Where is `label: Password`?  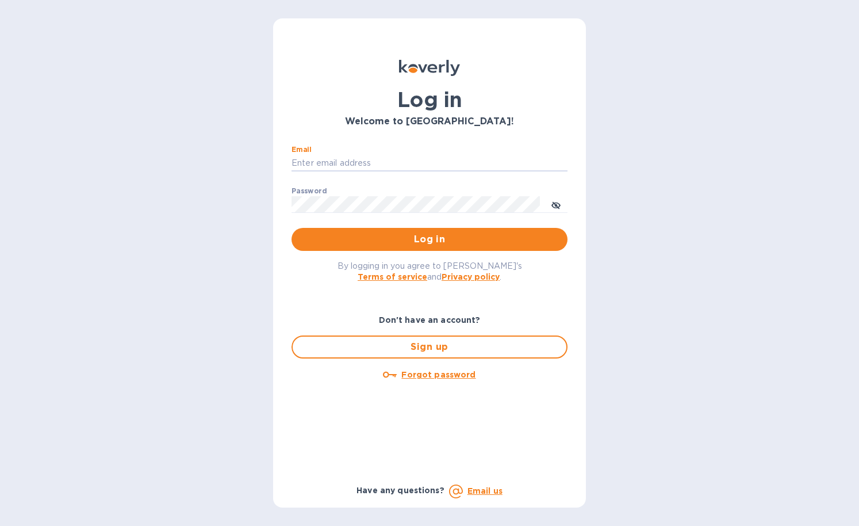
label: Password is located at coordinates (309, 191).